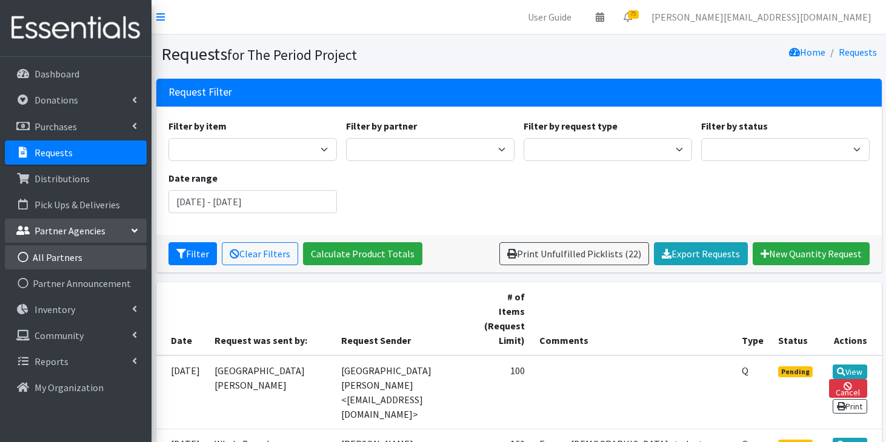  What do you see at coordinates (56, 100) in the screenshot?
I see `p: Donations` at bounding box center [56, 100].